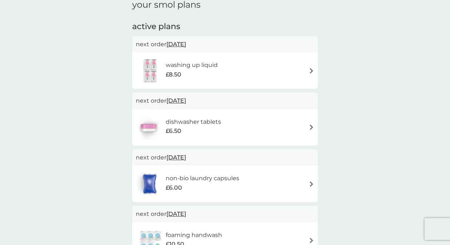  I want to click on h6: dishwasher tablets, so click(193, 122).